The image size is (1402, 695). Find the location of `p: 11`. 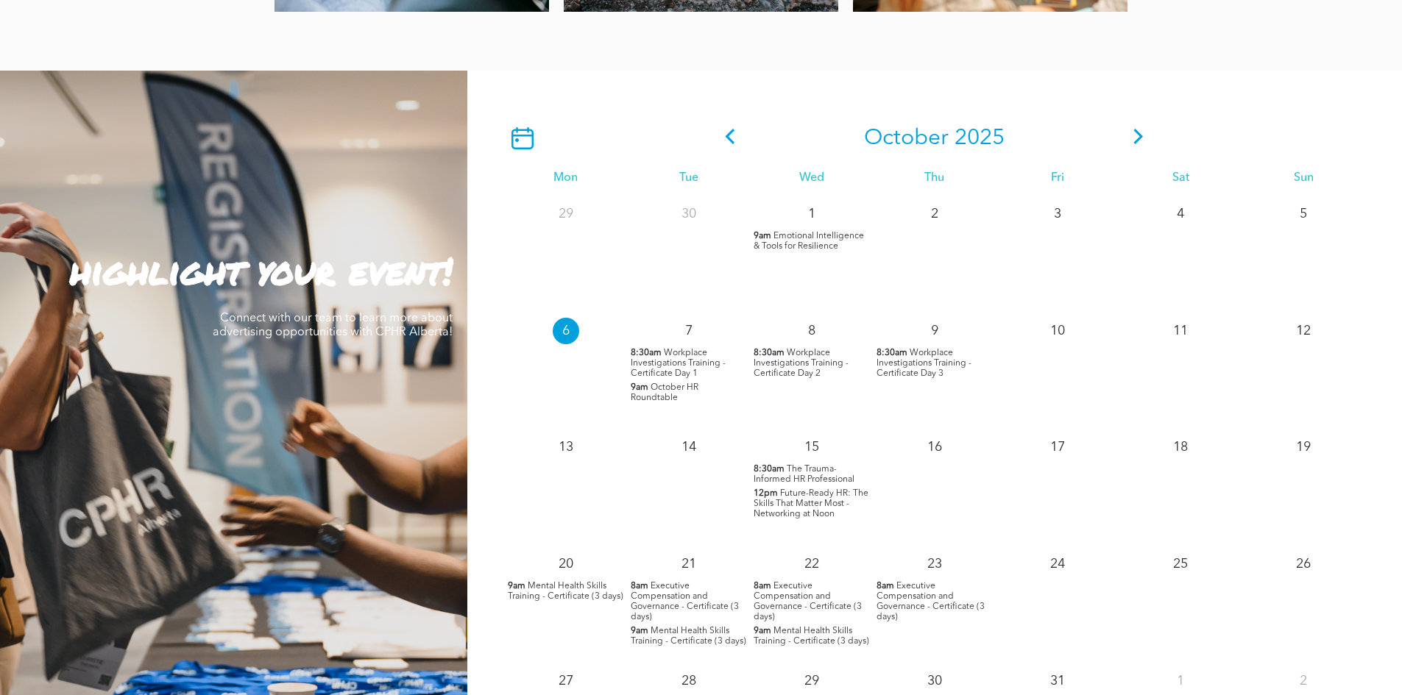

p: 11 is located at coordinates (1180, 331).